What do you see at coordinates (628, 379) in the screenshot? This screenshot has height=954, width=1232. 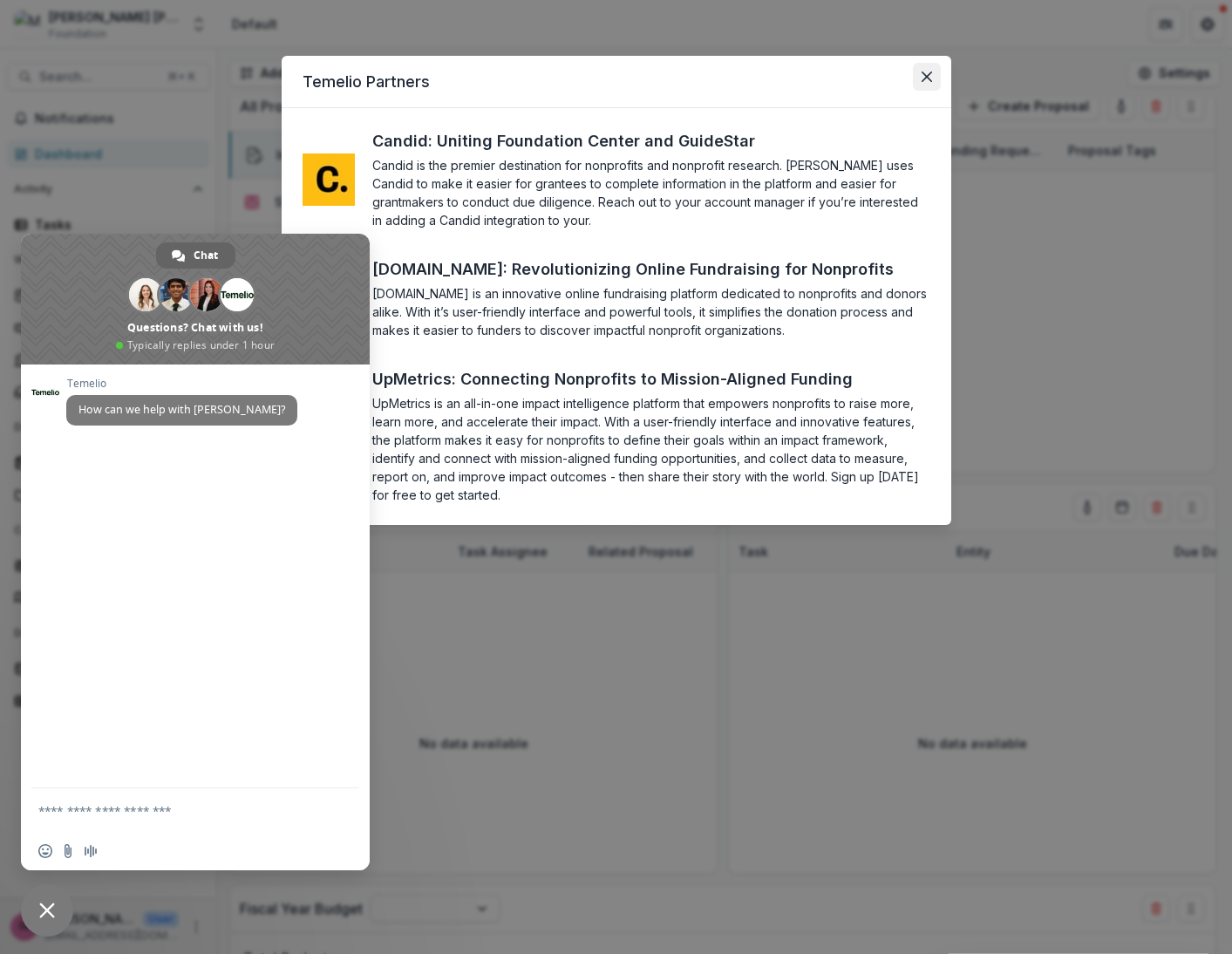 I see `a: UpMetrics: Connecting Nonprofits to Mission-Aligned Funding` at bounding box center [628, 379].